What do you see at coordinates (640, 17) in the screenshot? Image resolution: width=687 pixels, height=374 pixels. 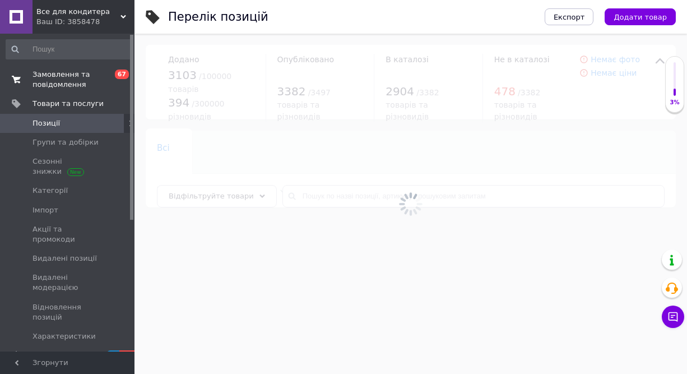 I see `button: Додати товар` at bounding box center [640, 17].